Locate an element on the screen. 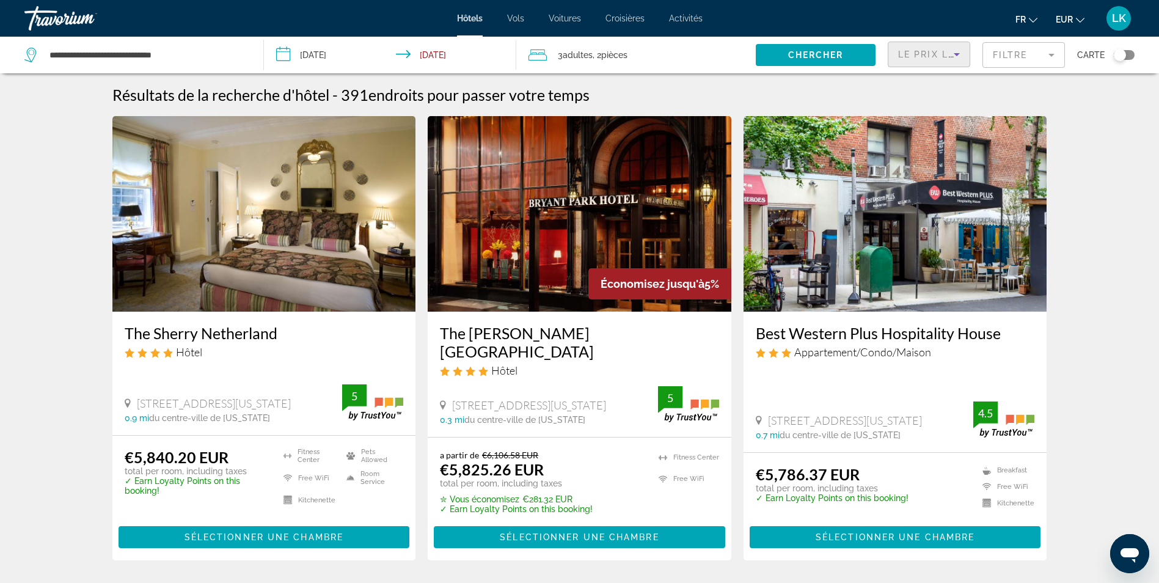  span: Carte is located at coordinates (1090, 55).